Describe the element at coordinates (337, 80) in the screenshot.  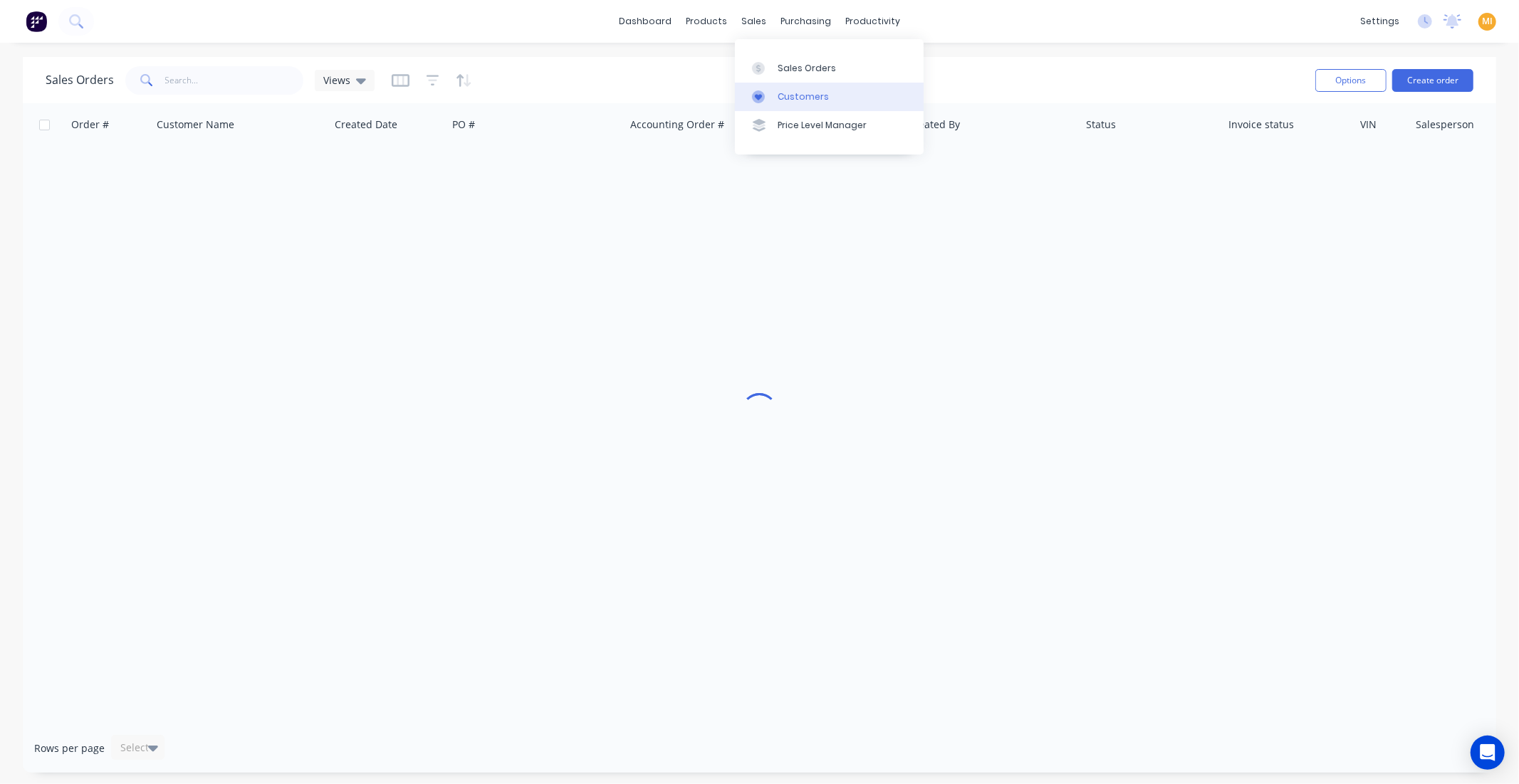
I see `span: Views` at that location.